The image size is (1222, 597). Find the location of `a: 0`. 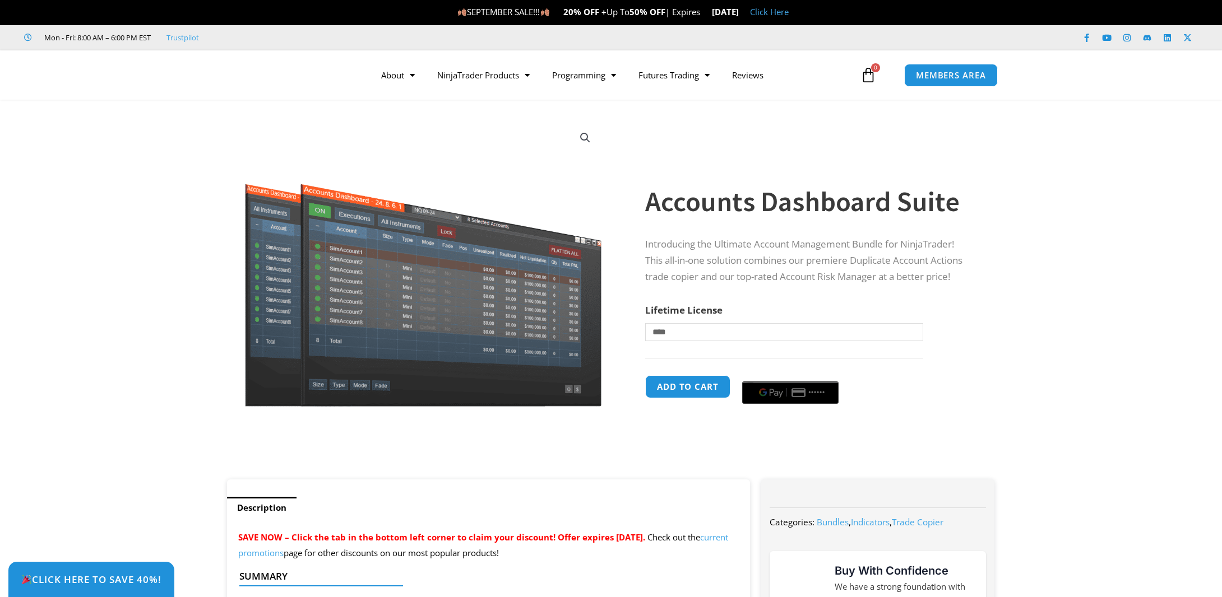

a: 0 is located at coordinates (868, 75).